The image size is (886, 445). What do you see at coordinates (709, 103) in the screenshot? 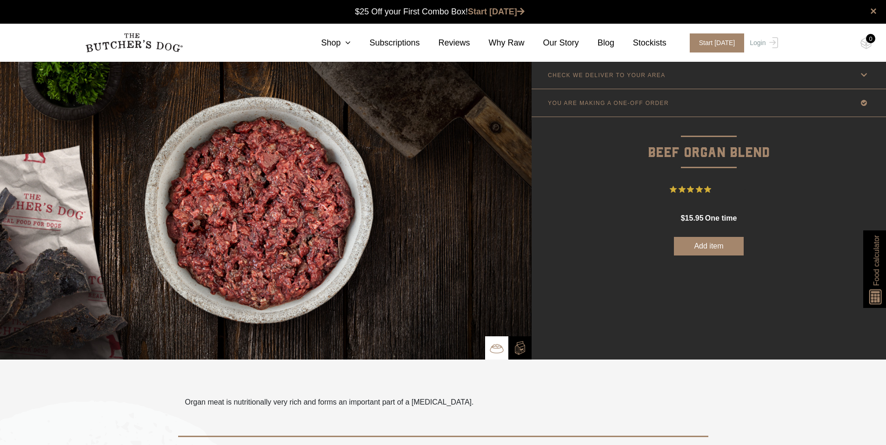
I see `a: YOU ARE MAKING A ONE-OFF ORDER` at bounding box center [709, 103].